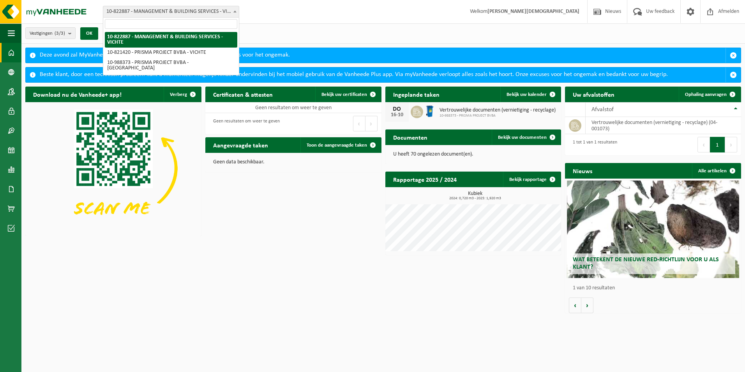 The image size is (745, 372). What do you see at coordinates (47, 34) in the screenshot?
I see `span: Vestigingen` at bounding box center [47, 34].